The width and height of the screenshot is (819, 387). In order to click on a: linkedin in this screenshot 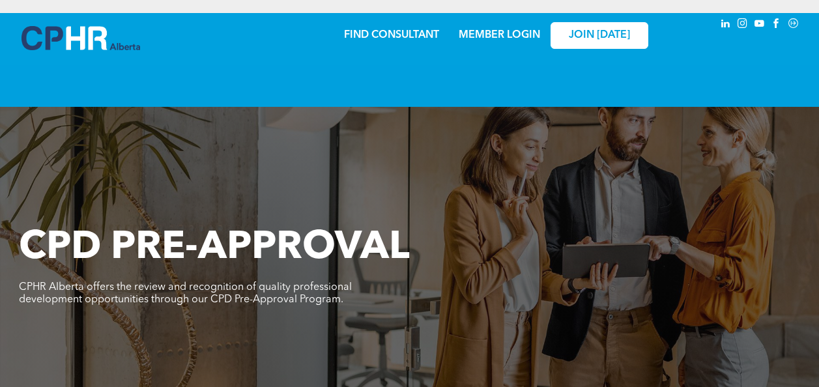, I will do `click(726, 25)`.